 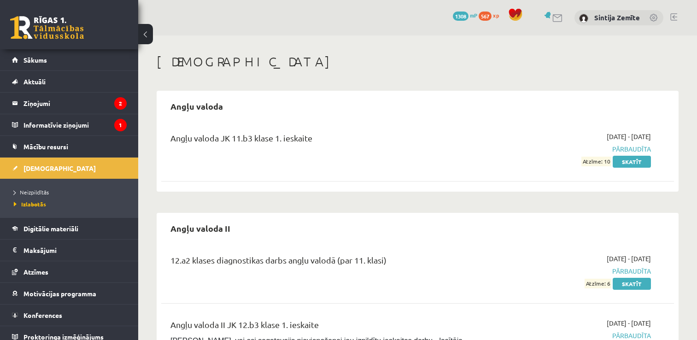 What do you see at coordinates (36, 272) in the screenshot?
I see `span: Atzīmes` at bounding box center [36, 272].